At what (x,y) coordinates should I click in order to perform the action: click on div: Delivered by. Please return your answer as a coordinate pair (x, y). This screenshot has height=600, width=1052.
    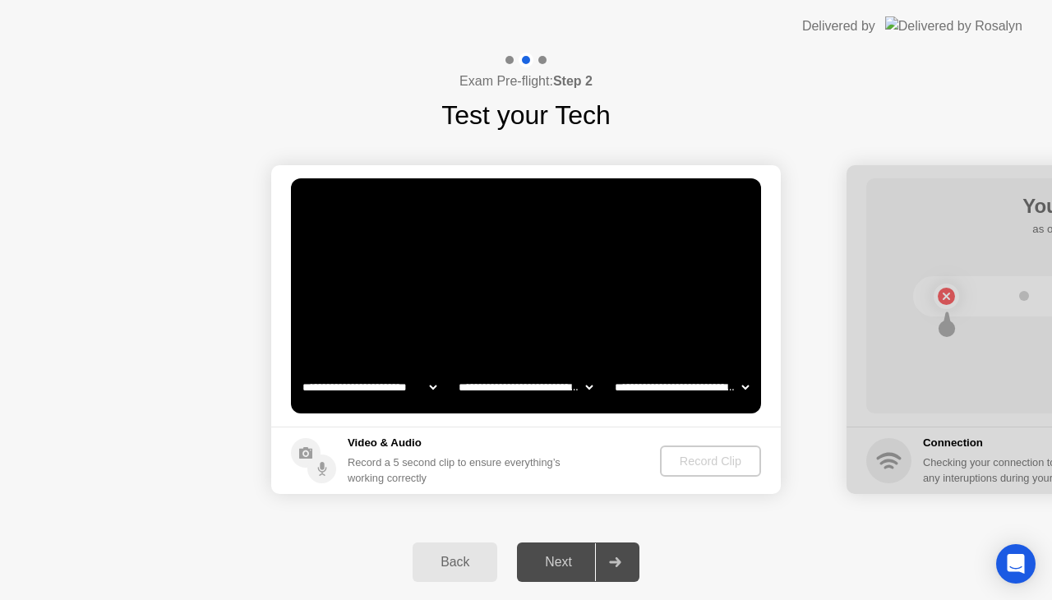
    Looking at the image, I should click on (839, 26).